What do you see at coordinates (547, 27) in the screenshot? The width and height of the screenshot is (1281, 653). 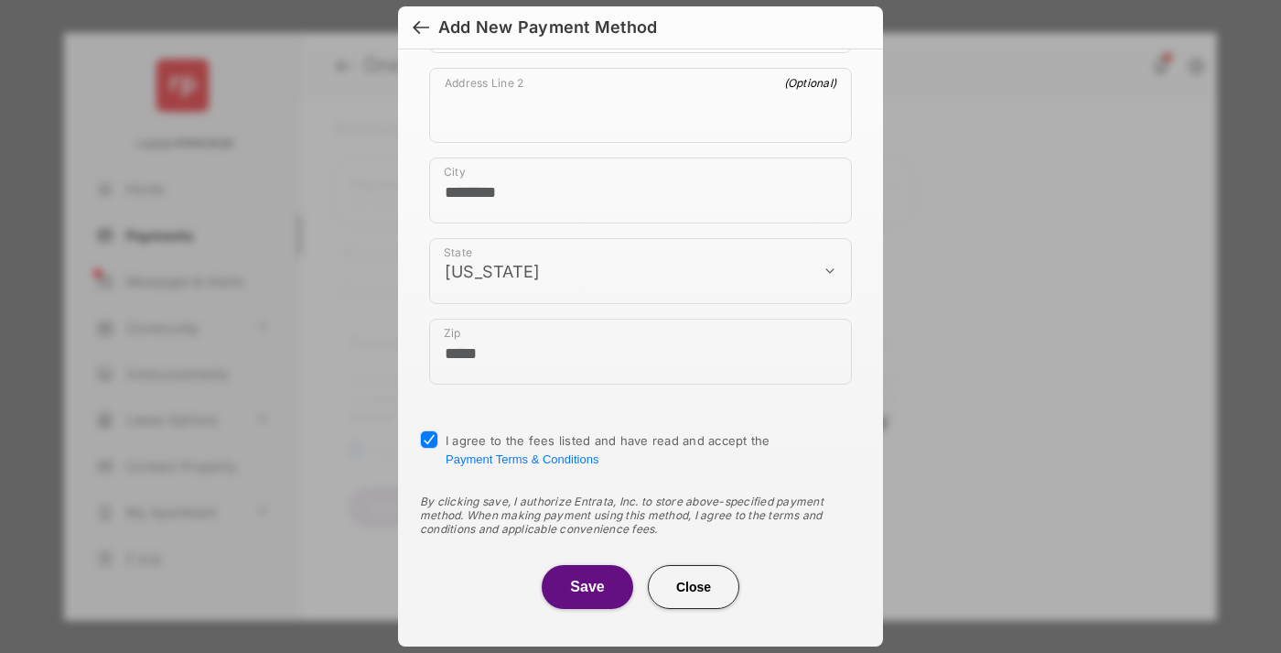 I see `div: Add New Payment Method` at bounding box center [547, 27].